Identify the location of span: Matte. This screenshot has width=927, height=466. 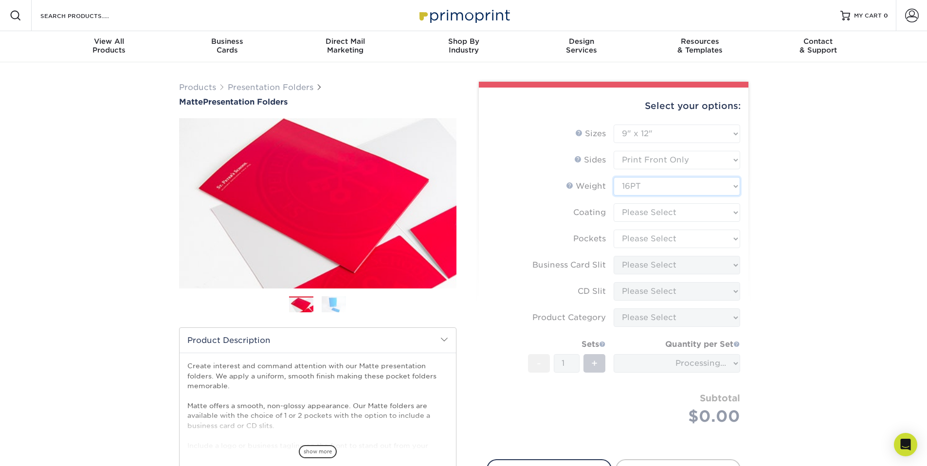
(191, 102).